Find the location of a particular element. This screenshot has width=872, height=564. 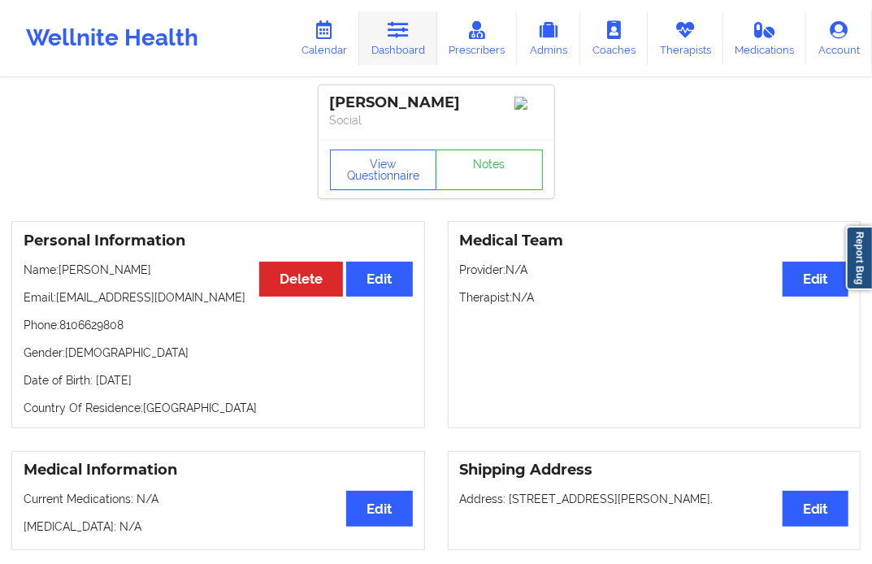

a: Admins is located at coordinates (548, 38).